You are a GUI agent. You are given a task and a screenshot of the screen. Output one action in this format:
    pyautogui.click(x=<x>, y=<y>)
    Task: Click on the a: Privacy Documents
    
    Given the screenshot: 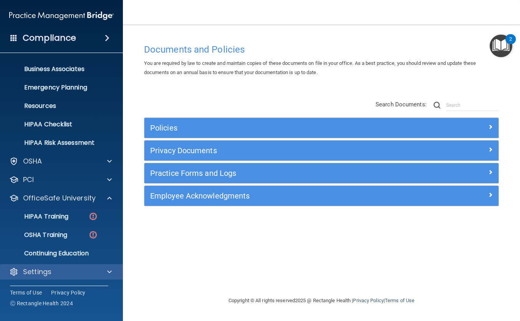 What is the action you would take?
    pyautogui.click(x=321, y=151)
    